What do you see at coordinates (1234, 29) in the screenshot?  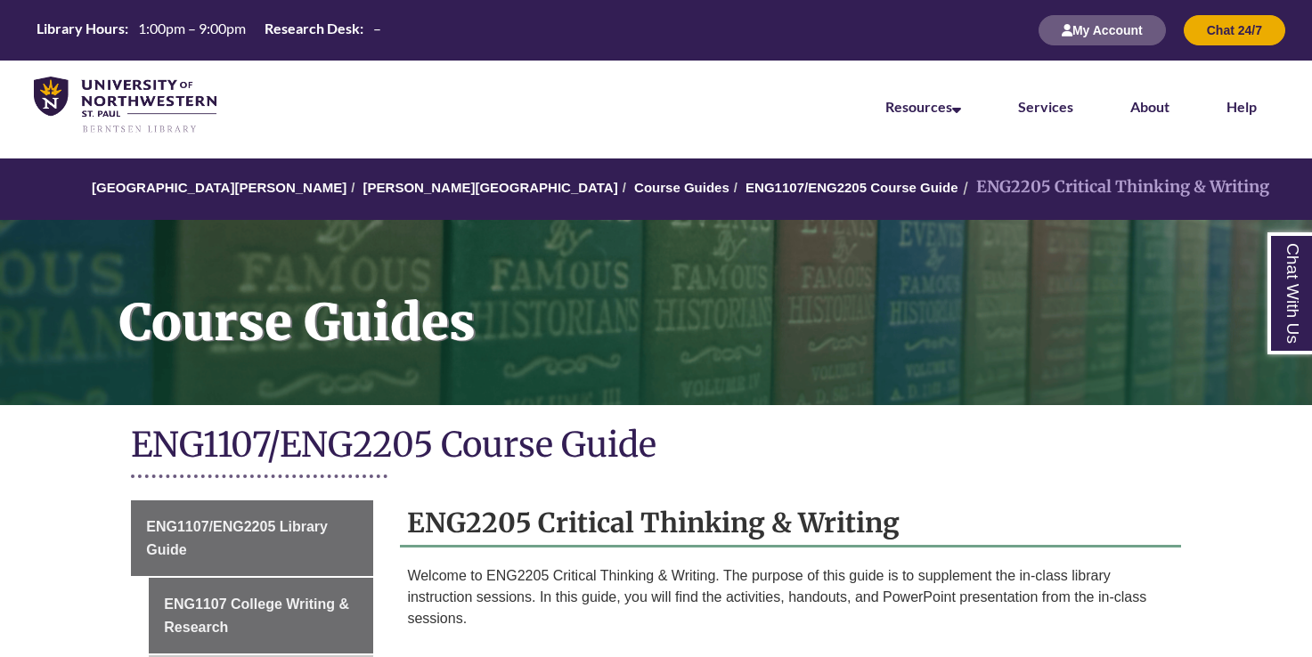 I see `a: Chat 24/7` at bounding box center [1234, 29].